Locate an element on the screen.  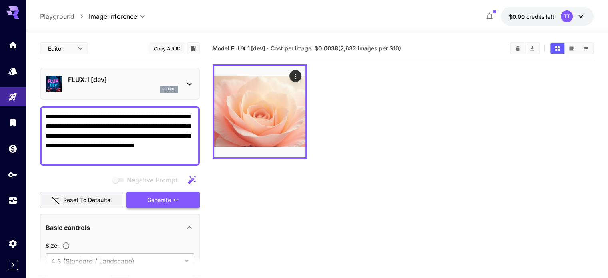
div: Models is located at coordinates (13, 71).